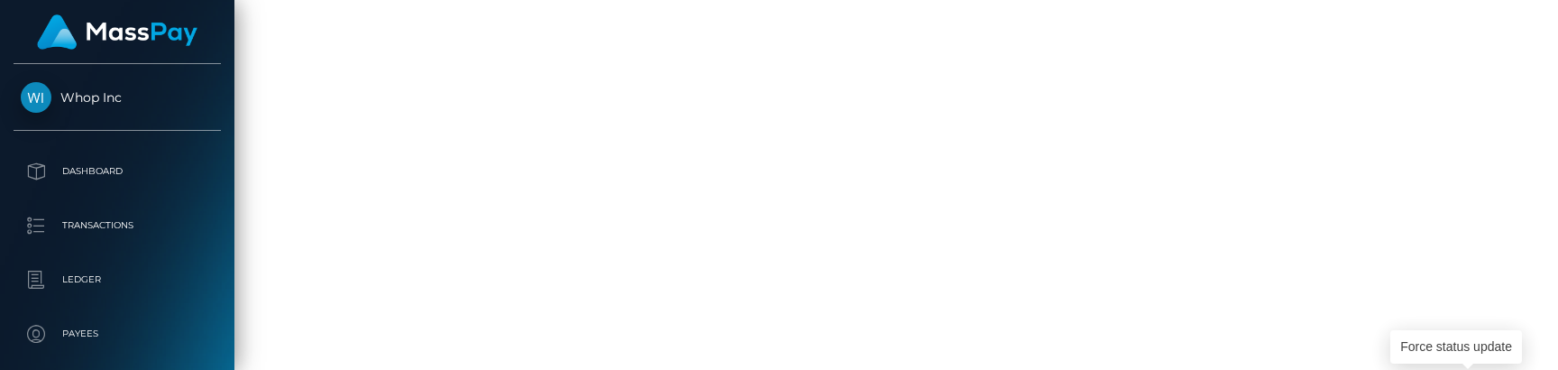 The image size is (1558, 370). I want to click on img: Whop Inc, so click(36, 97).